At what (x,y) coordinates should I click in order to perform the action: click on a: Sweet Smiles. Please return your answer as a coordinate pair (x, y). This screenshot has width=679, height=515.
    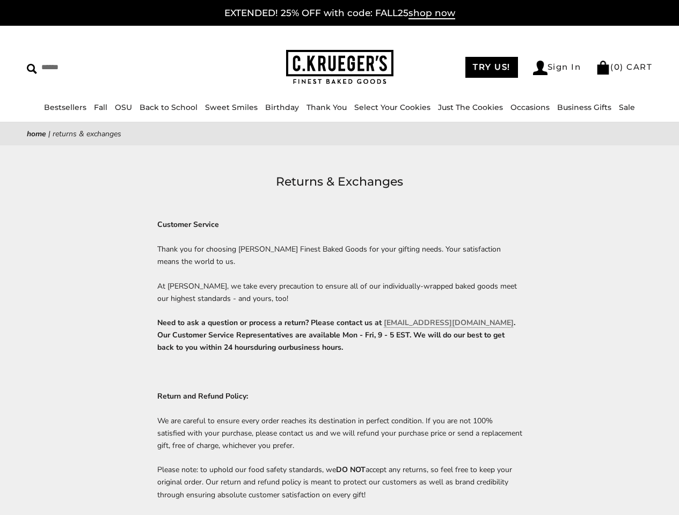
    Looking at the image, I should click on (231, 107).